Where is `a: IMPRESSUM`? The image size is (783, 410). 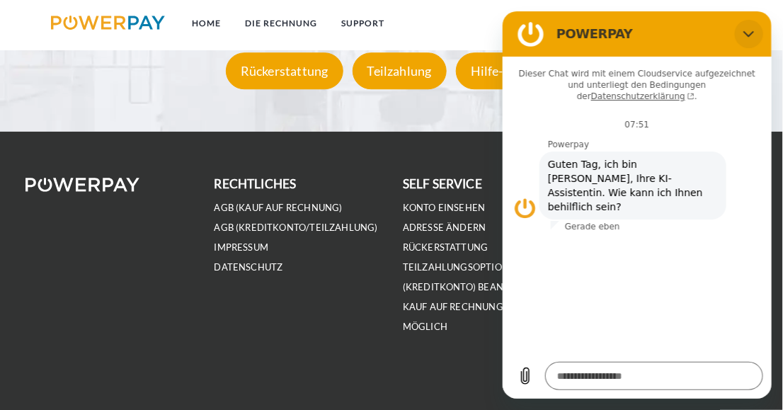 a: IMPRESSUM is located at coordinates (241, 247).